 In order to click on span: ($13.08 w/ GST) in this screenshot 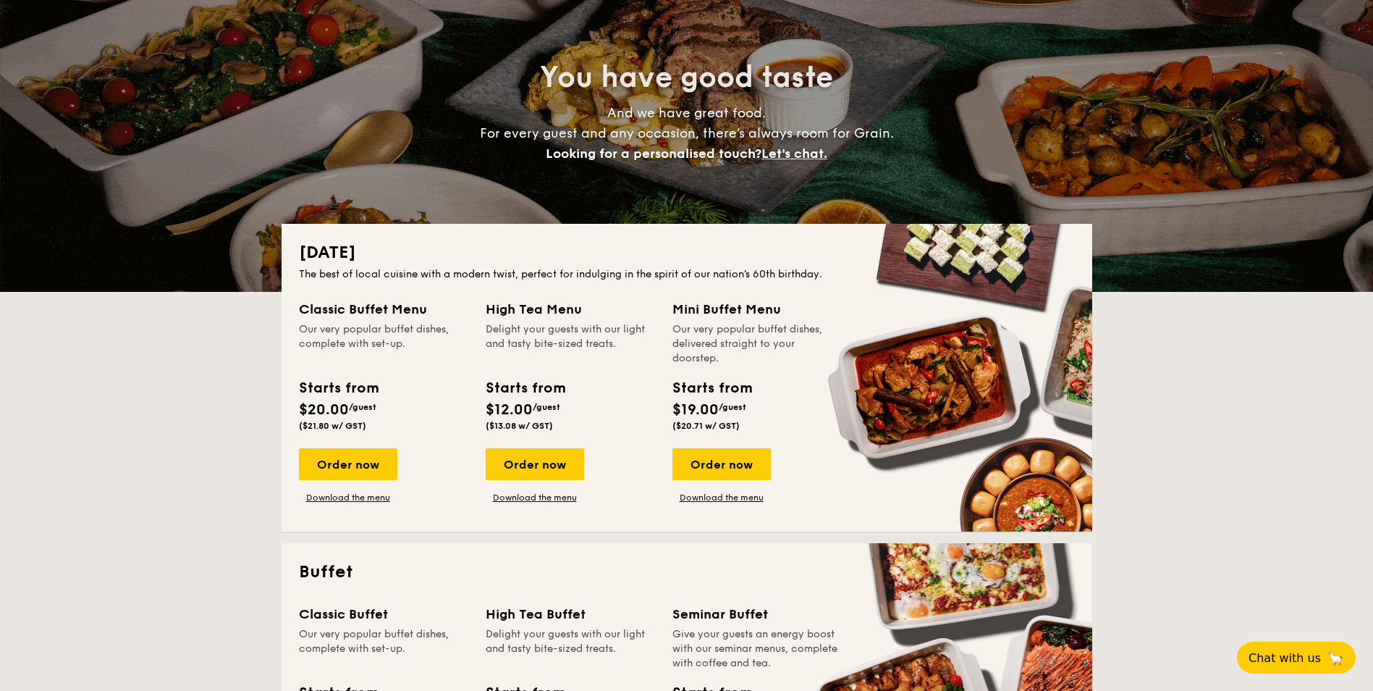, I will do `click(519, 426)`.